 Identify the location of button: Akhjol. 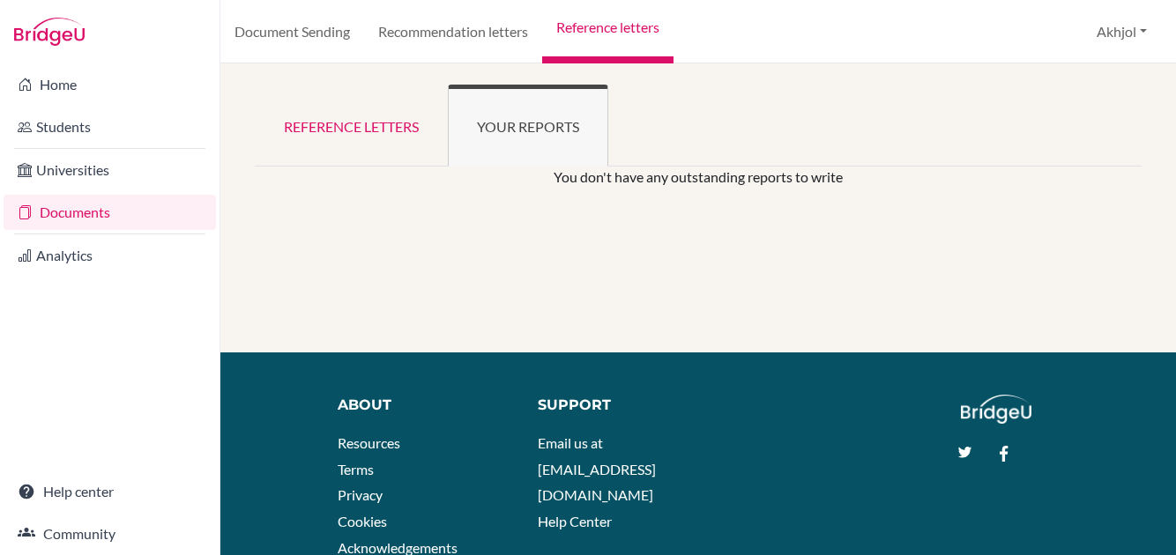
(1122, 32).